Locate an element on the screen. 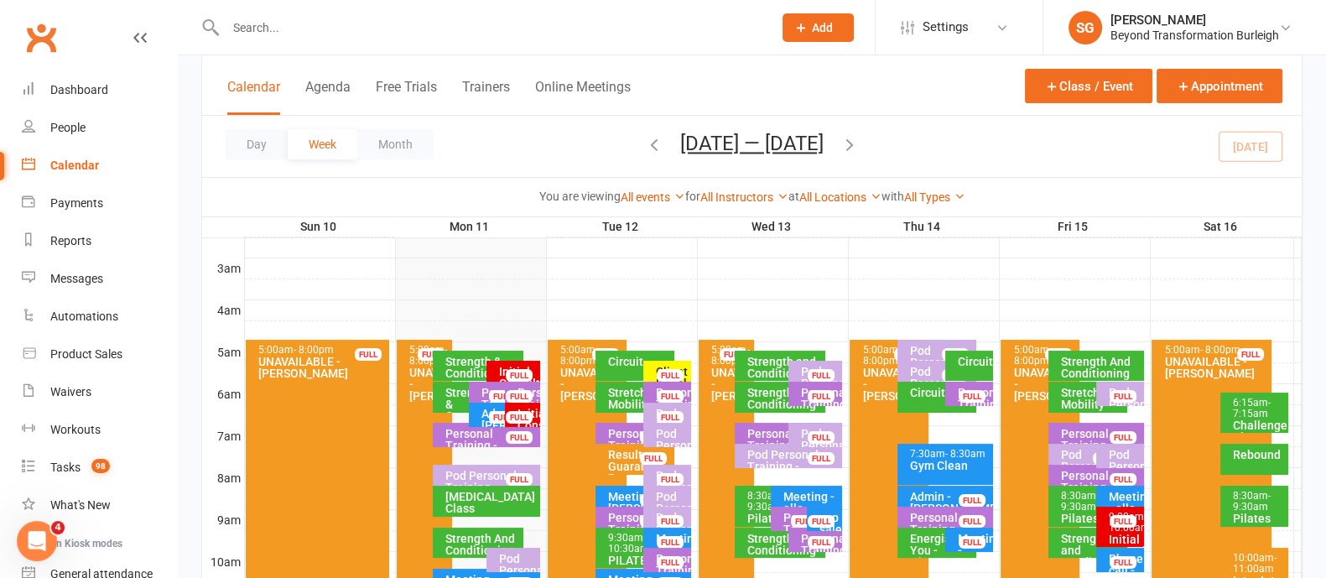 The height and width of the screenshot is (578, 1326). div: 6:15am is located at coordinates (1258, 409).